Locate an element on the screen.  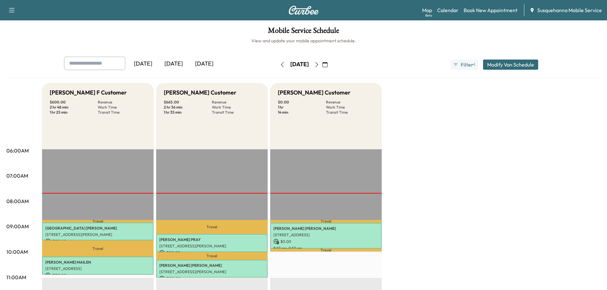
h1: Mobile Service Schedule is located at coordinates (303, 32).